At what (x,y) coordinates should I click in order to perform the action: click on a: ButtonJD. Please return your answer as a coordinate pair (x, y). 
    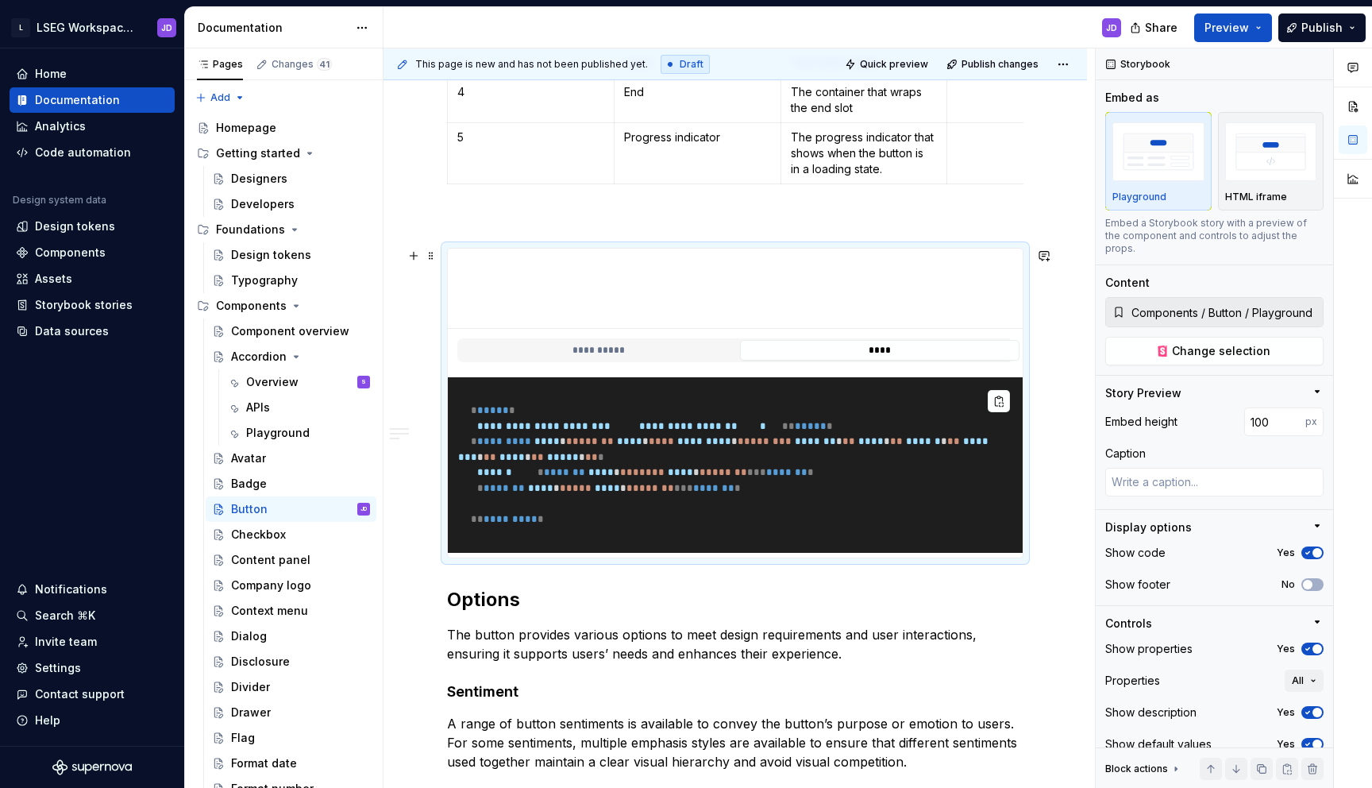
    Looking at the image, I should click on (291, 509).